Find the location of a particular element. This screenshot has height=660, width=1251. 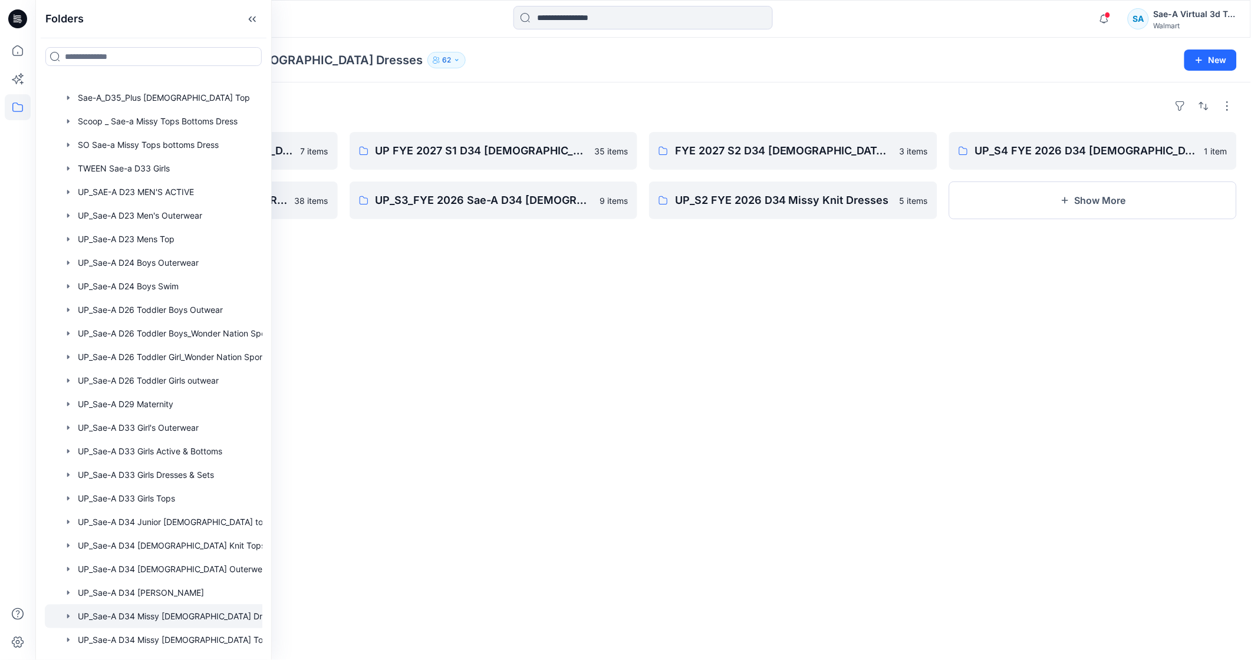

p: 62 is located at coordinates (446, 60).